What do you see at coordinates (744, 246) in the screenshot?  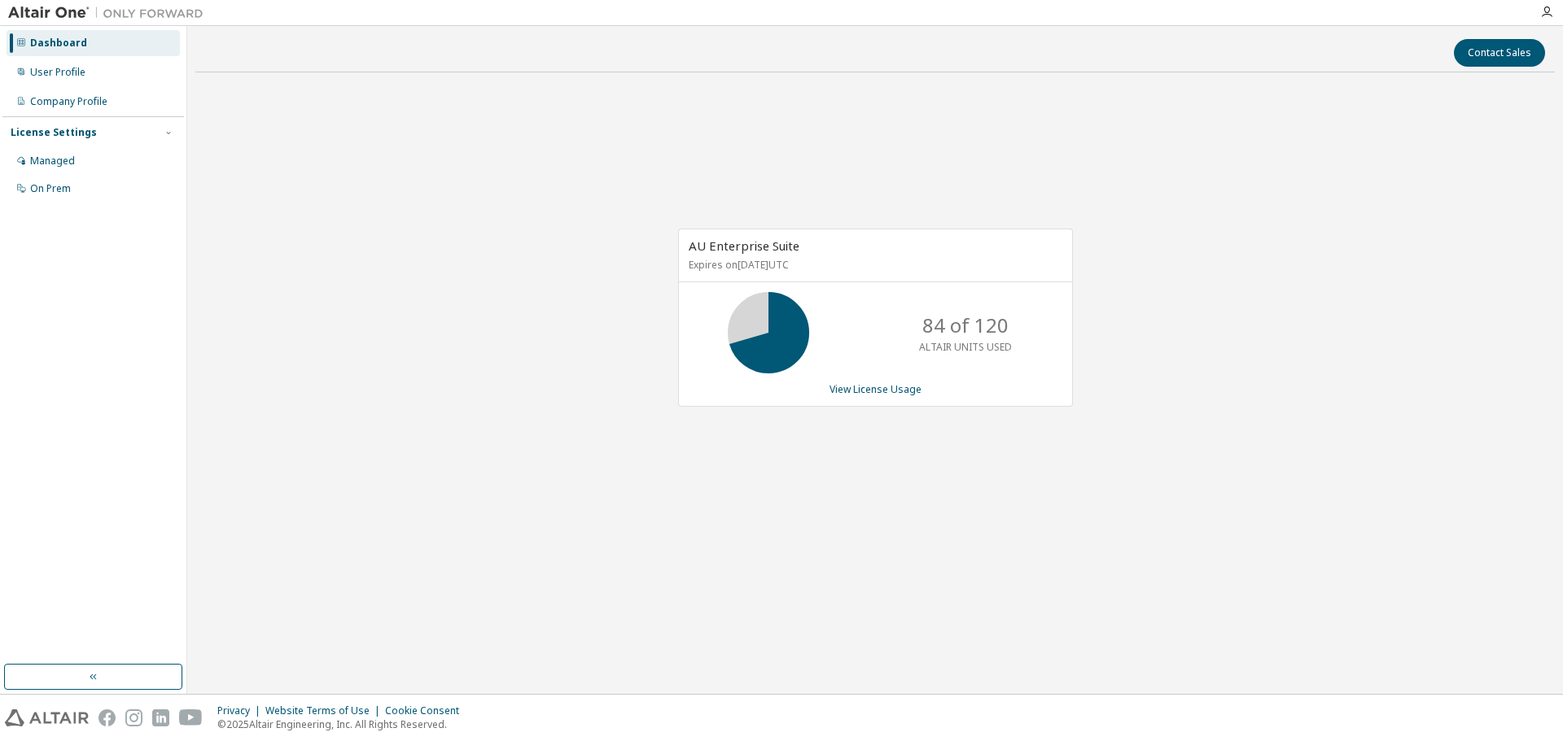 I see `span: AU Enterprise Suite` at bounding box center [744, 246].